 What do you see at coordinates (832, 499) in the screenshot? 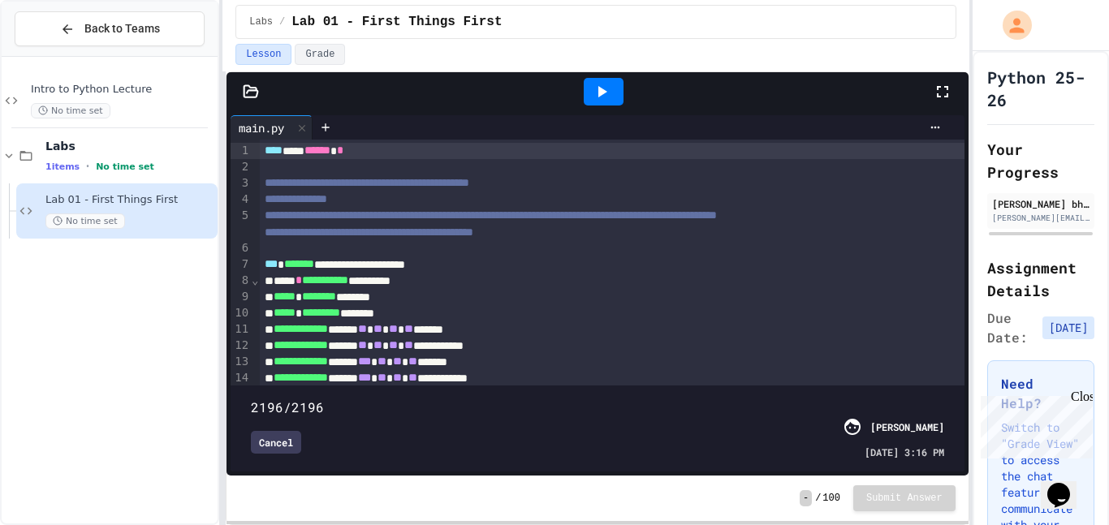
I see `span: 100` at bounding box center [832, 499].